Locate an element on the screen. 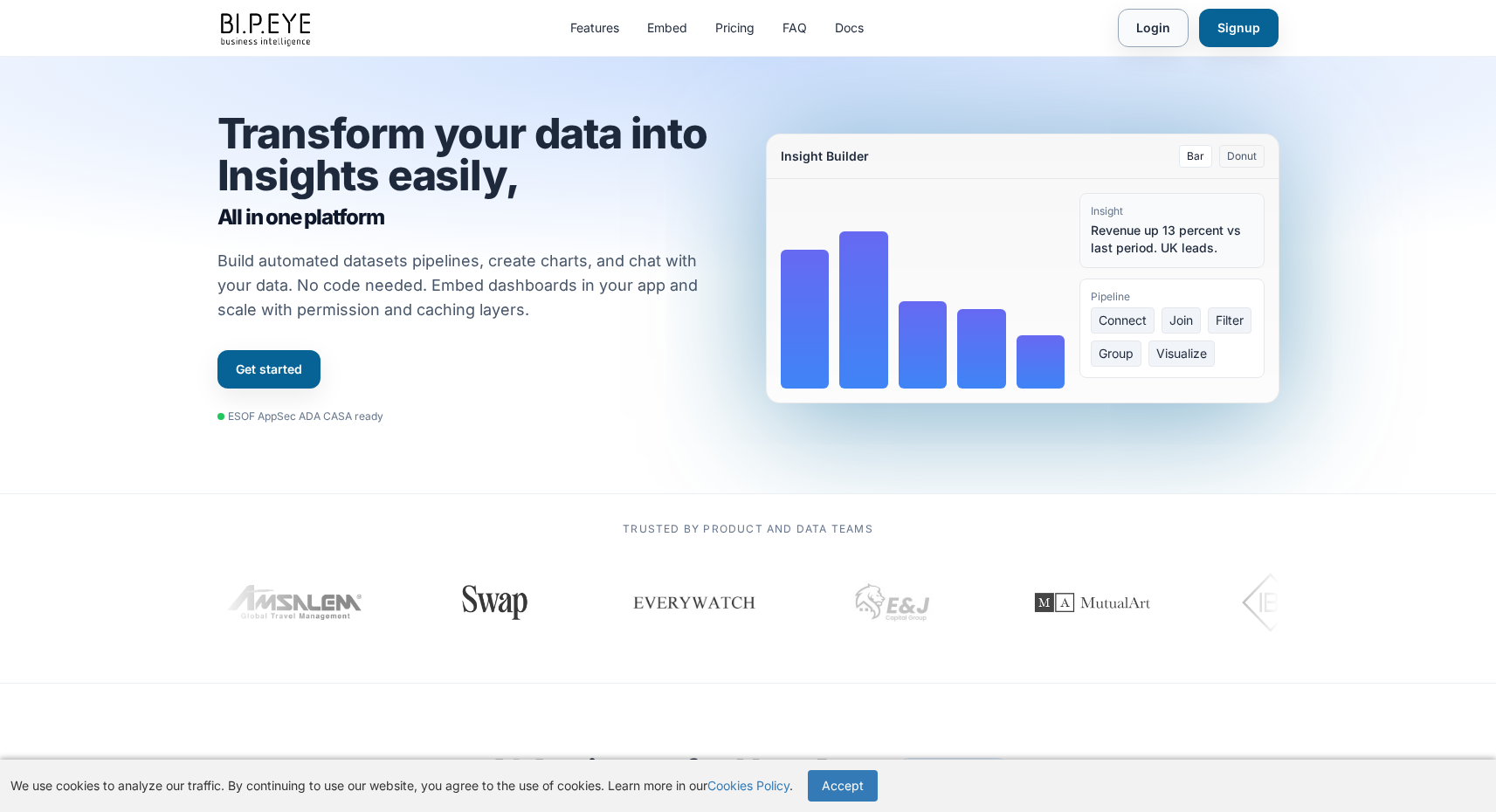  div: Insight is located at coordinates (1172, 211).